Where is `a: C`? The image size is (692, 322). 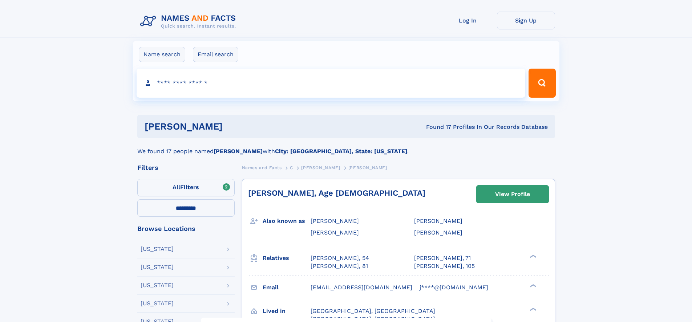
a: C is located at coordinates (291, 167).